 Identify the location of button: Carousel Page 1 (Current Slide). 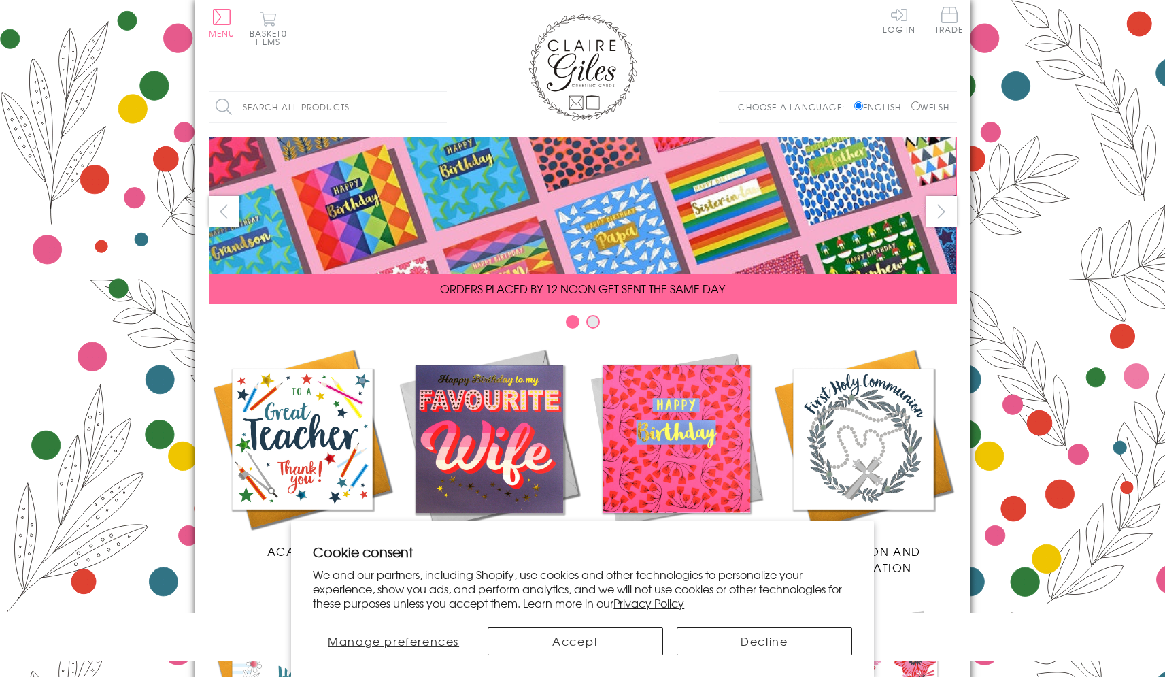
(573, 322).